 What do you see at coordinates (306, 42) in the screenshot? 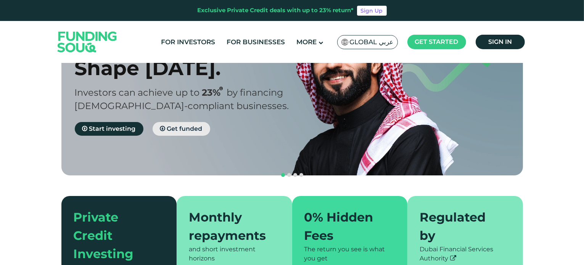
I see `span: More` at bounding box center [306, 42].